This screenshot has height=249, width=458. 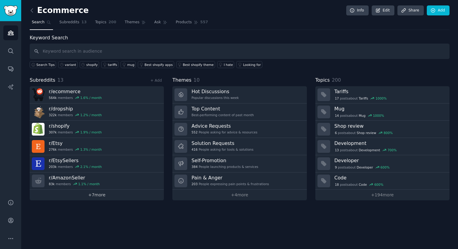 What do you see at coordinates (382, 164) in the screenshot?
I see `a: Developer9postsaboutDeveloper600%` at bounding box center [382, 164].